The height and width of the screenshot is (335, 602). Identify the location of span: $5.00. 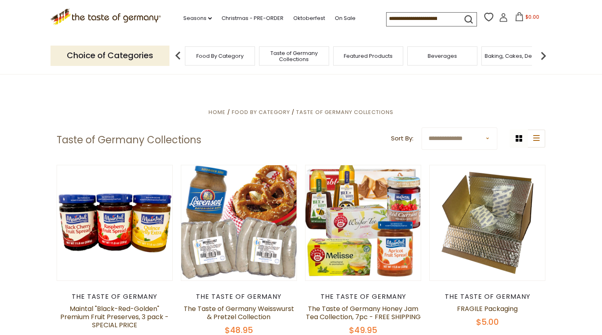
(488, 322).